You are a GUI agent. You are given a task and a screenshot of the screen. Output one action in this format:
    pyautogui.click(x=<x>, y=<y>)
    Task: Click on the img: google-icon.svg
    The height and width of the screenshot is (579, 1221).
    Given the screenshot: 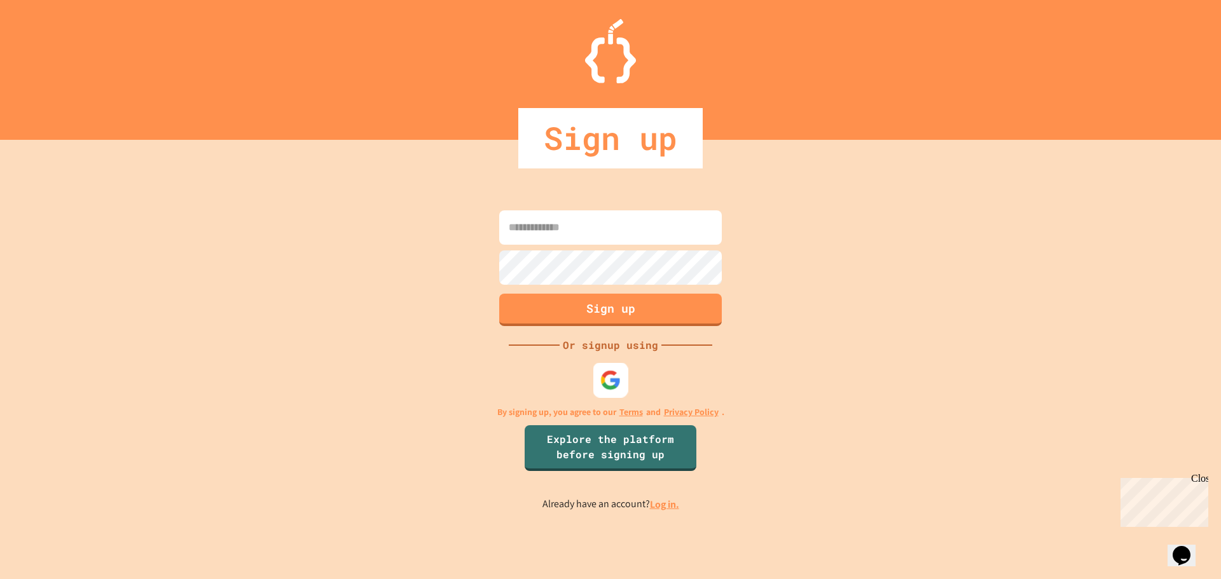 What is the action you would take?
    pyautogui.click(x=610, y=380)
    